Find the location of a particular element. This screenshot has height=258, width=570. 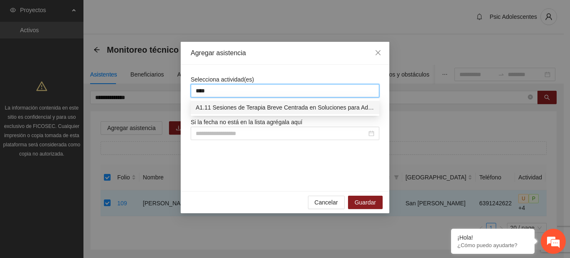

div: Minimizar ventana de chat en vivo is located at coordinates (147, 14).